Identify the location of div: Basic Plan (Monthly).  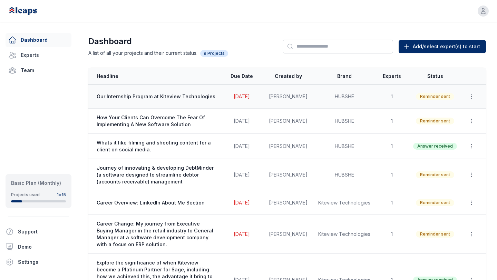
(38, 183).